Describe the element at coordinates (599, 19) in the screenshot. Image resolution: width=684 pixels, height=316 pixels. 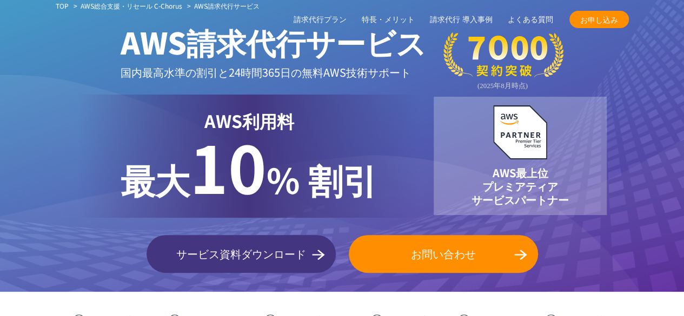
I see `span: お申し込み` at that location.